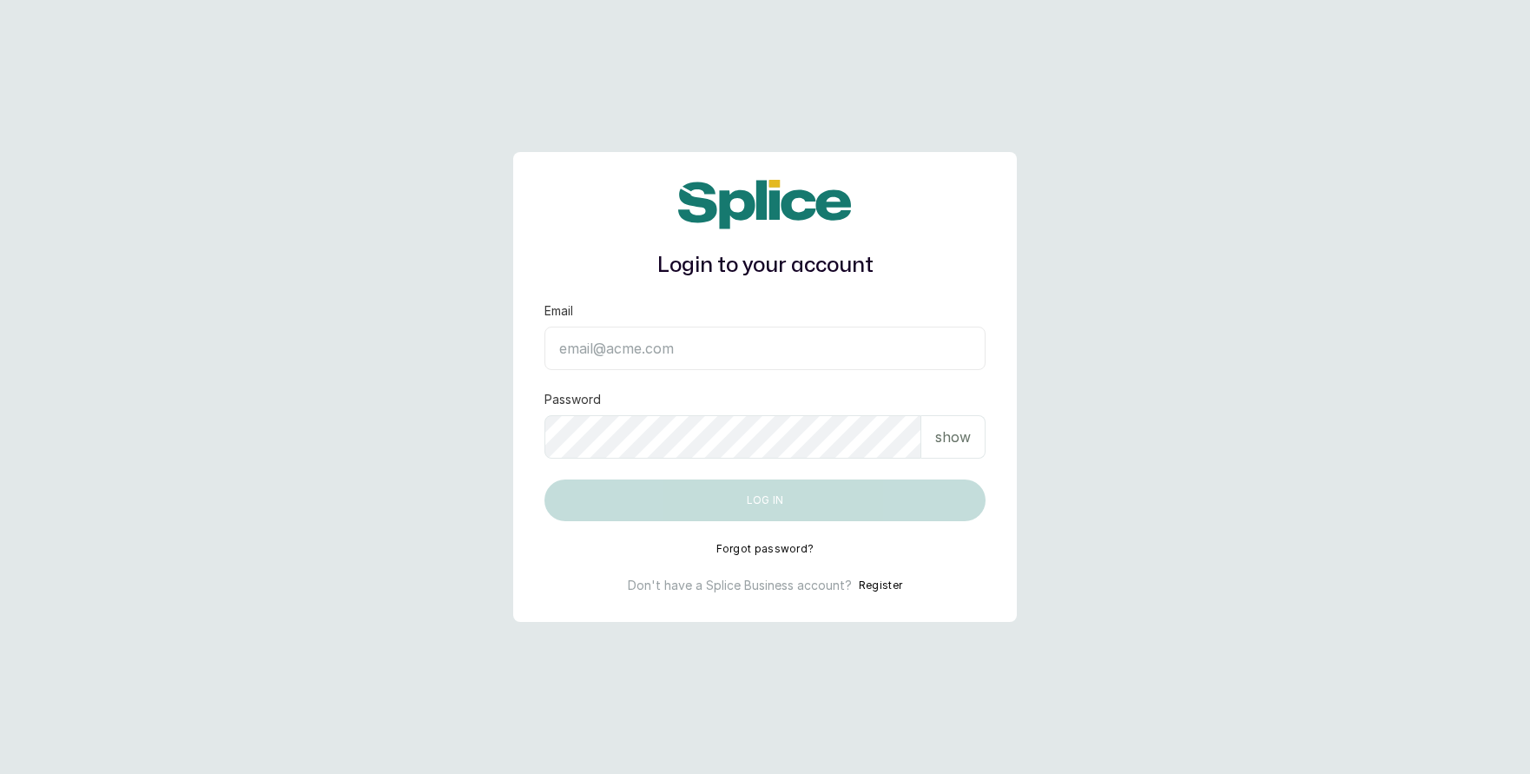 This screenshot has width=1530, height=774. What do you see at coordinates (765, 348) in the screenshot?
I see `input: email@acme.com` at bounding box center [765, 348].